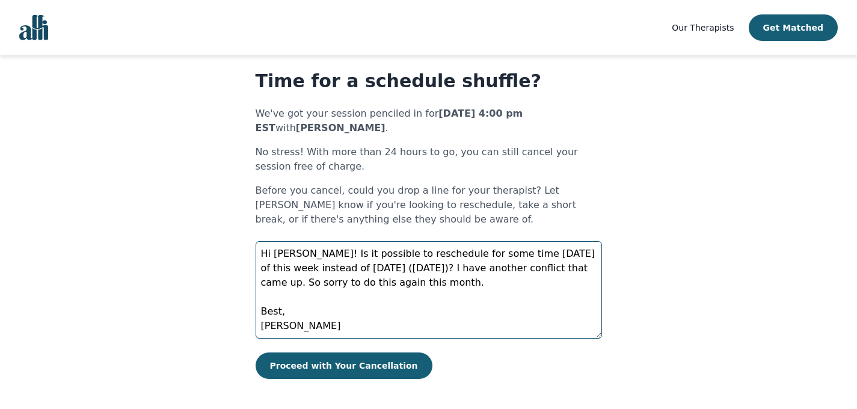  What do you see at coordinates (793, 28) in the screenshot?
I see `a: Get Matched` at bounding box center [793, 28].